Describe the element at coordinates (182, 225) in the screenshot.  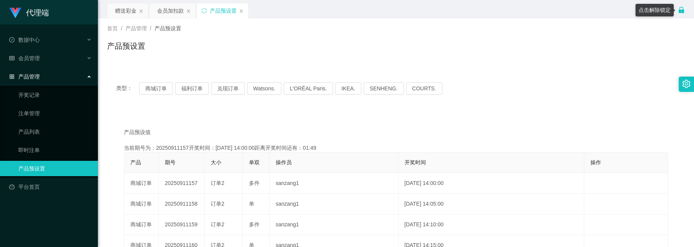
I see `td: 20250911159` at that location.